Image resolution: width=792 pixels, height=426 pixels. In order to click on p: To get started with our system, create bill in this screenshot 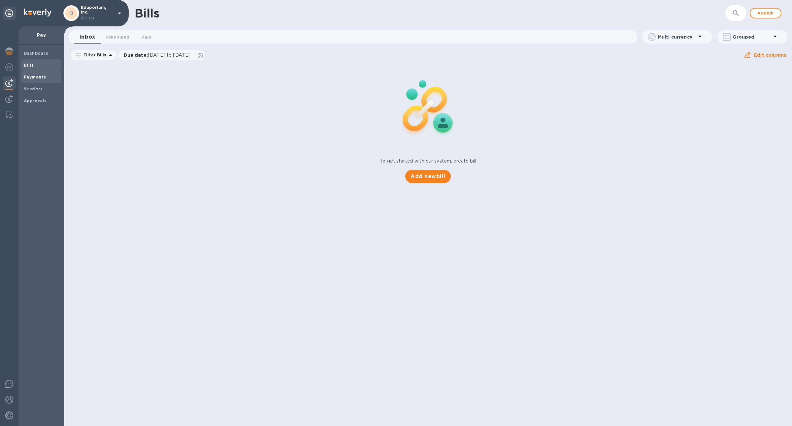, I will do `click(428, 161)`.